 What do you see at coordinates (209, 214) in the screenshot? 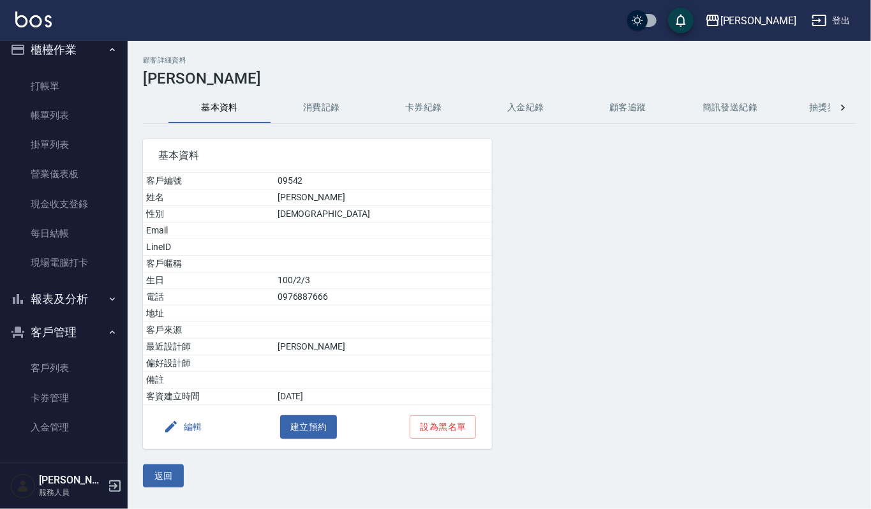
I see `td: 性別` at bounding box center [209, 214].